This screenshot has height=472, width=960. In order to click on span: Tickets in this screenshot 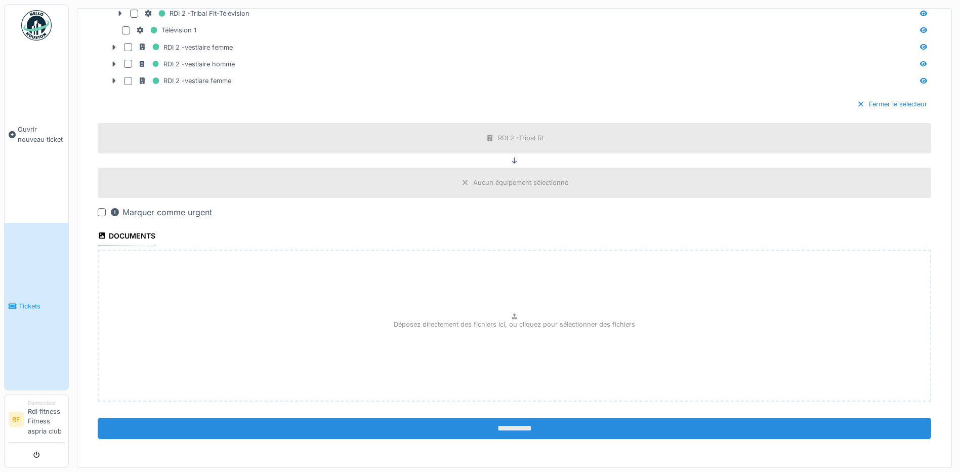, I will do `click(41, 306)`.